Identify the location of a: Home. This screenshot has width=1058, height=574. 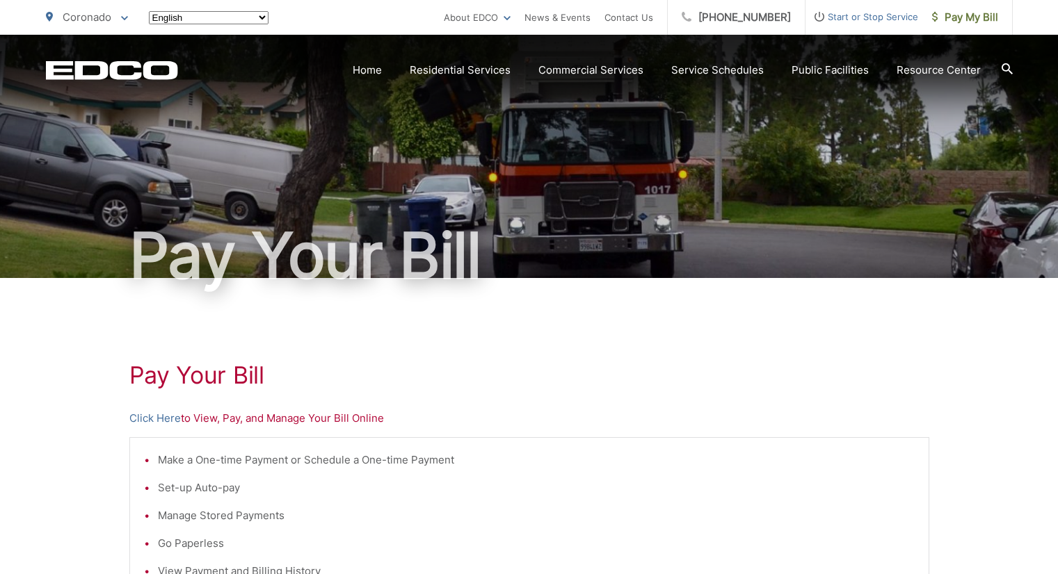
(367, 70).